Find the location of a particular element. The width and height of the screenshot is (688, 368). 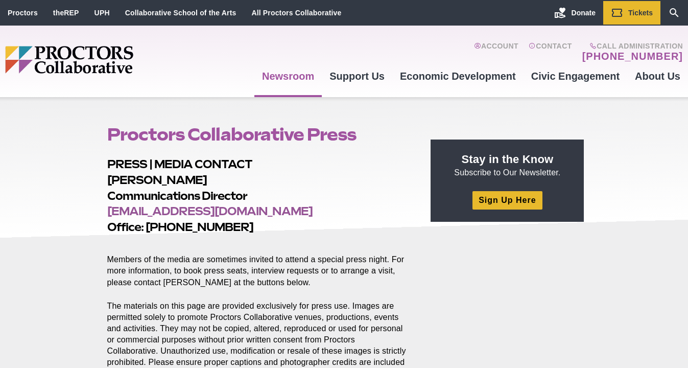

a: Contact is located at coordinates (550, 52).